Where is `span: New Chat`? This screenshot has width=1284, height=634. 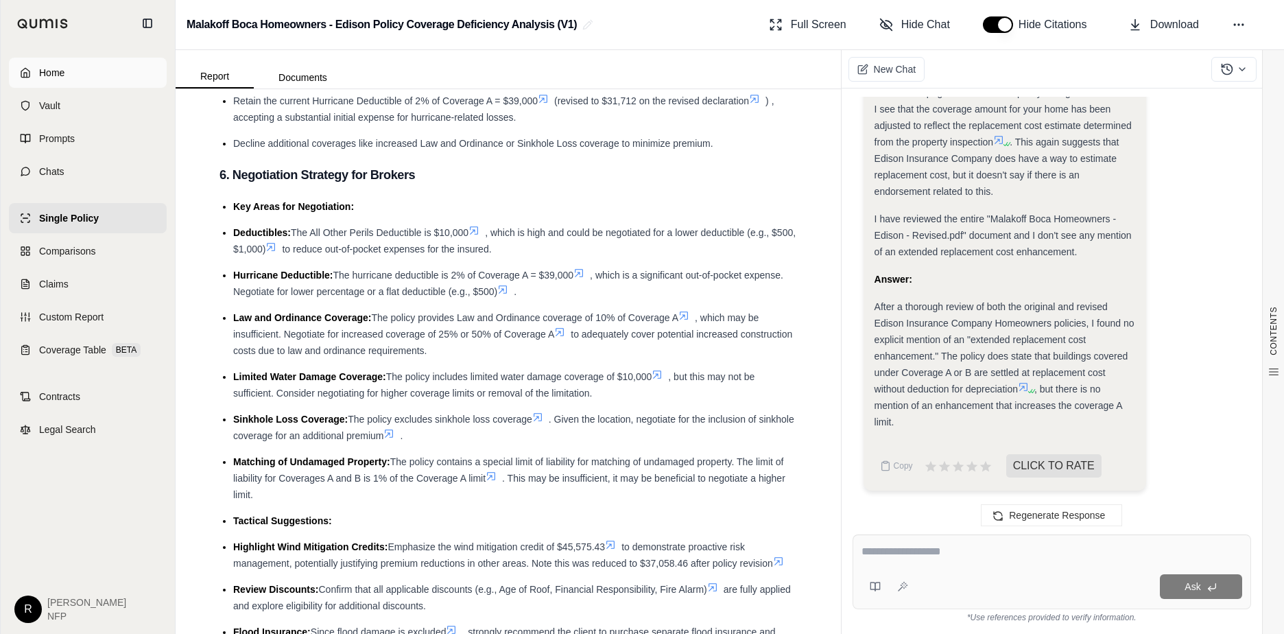
span: New Chat is located at coordinates (894, 69).